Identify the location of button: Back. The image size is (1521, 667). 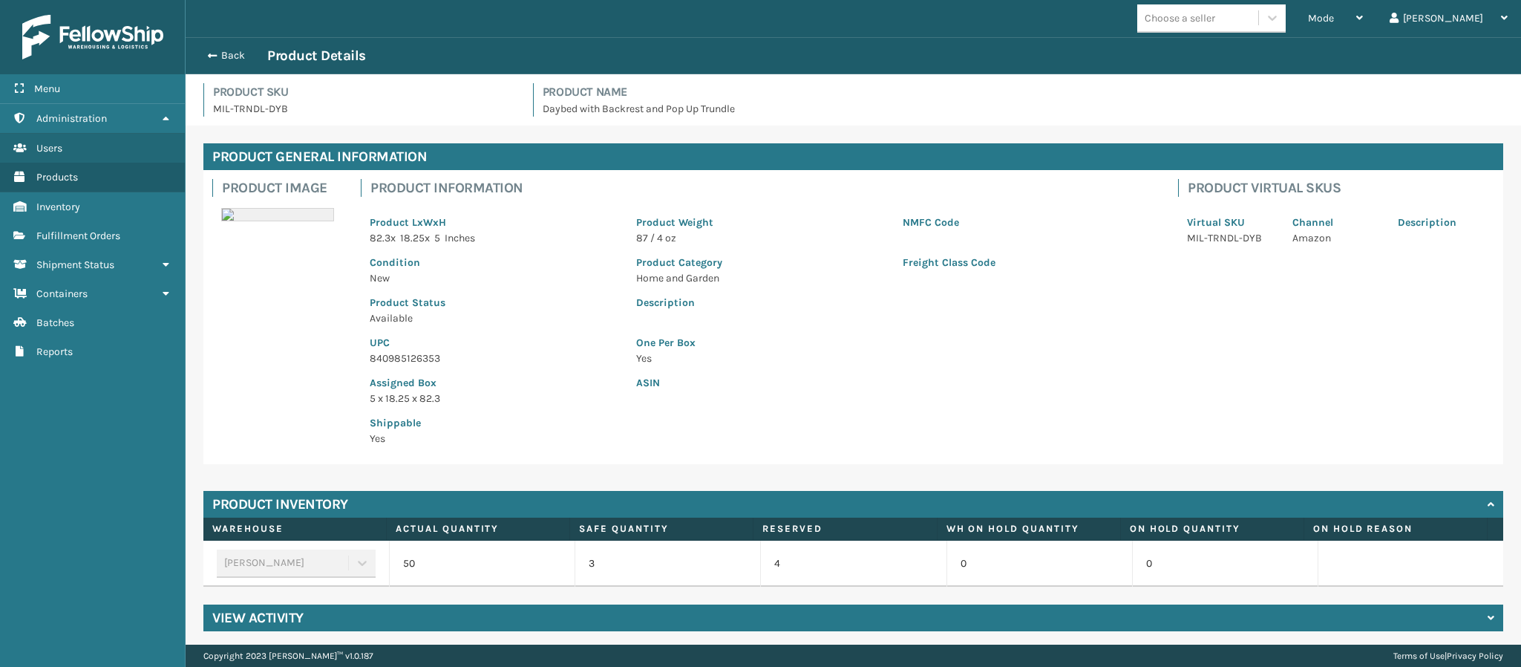
(233, 56).